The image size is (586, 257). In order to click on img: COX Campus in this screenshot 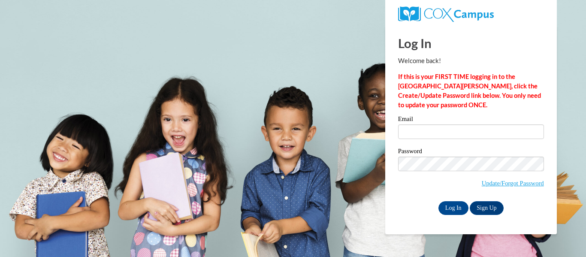, I will do `click(446, 14)`.